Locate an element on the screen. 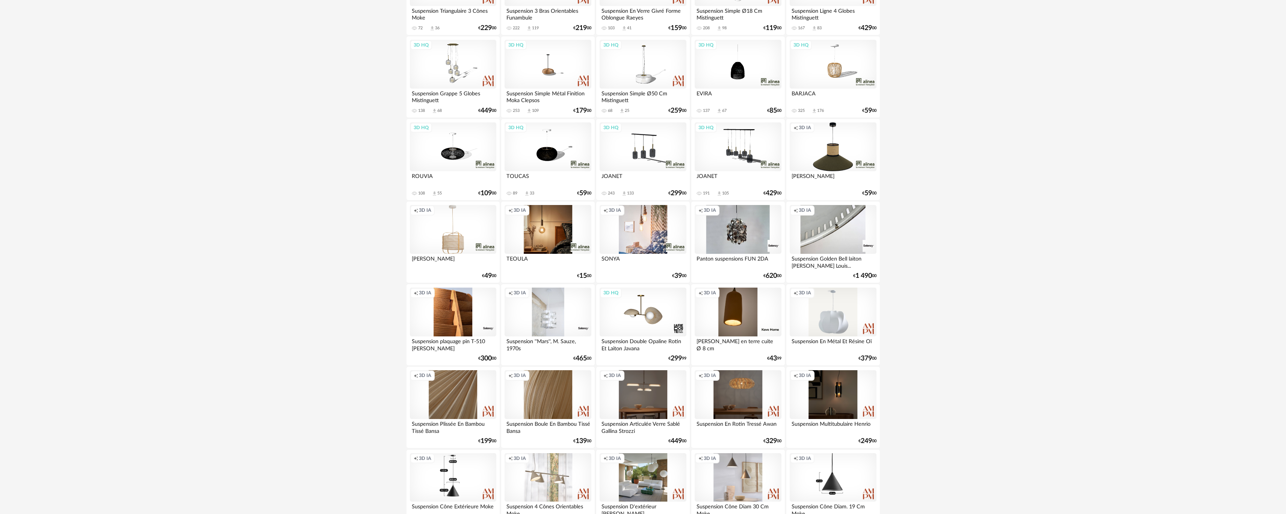  div: 72 is located at coordinates (420, 28).